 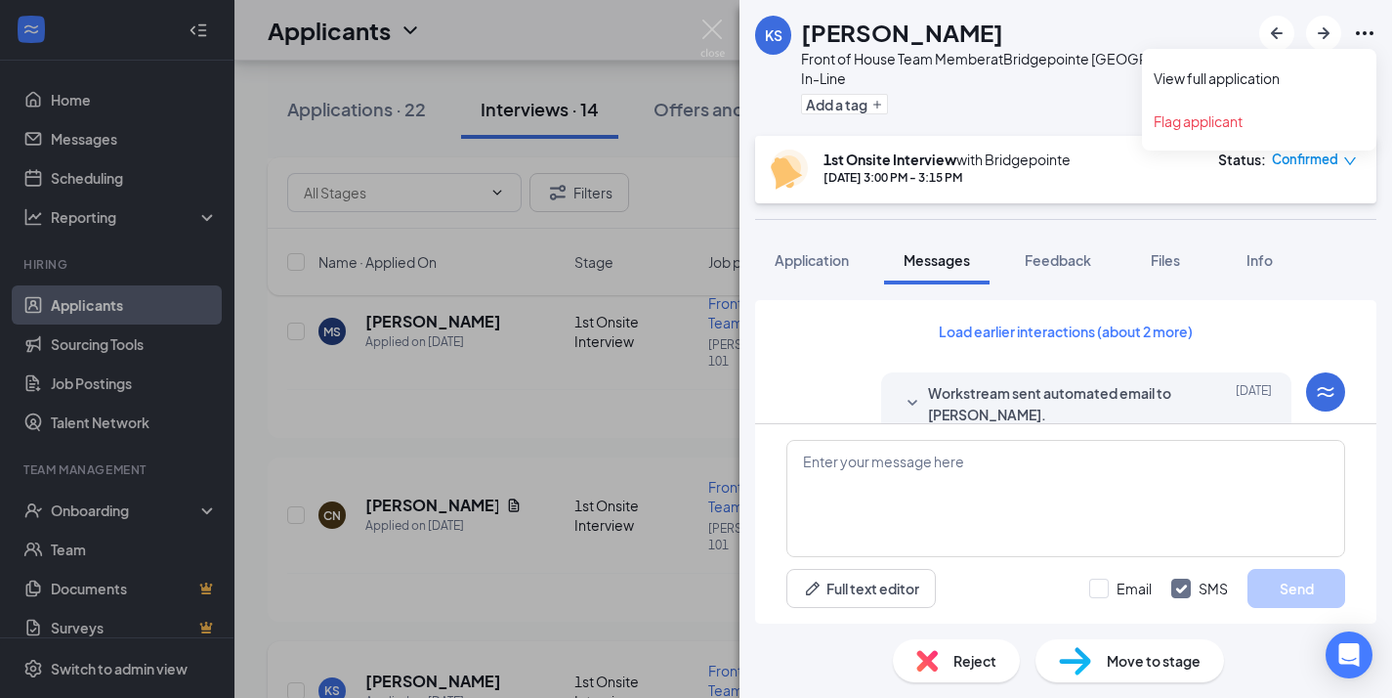 What do you see at coordinates (1058, 260) in the screenshot?
I see `span: Feedback` at bounding box center [1058, 260].